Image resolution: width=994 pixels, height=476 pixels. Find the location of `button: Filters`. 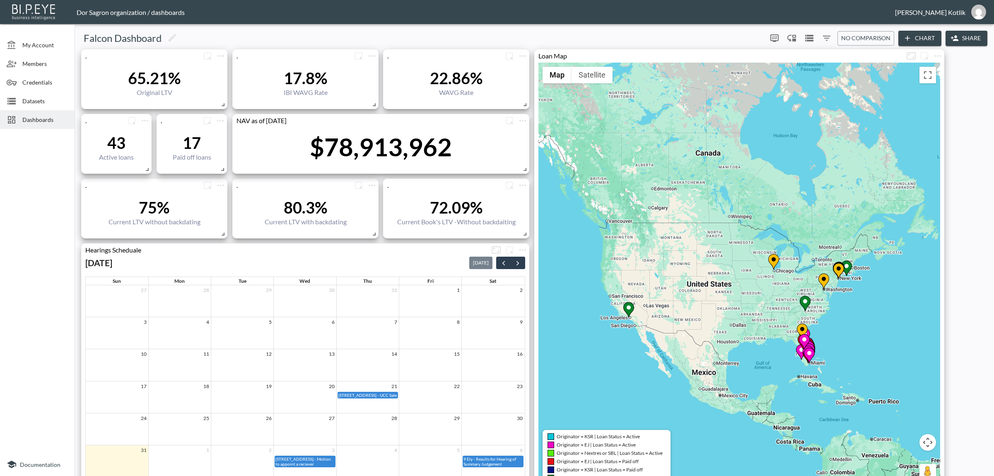

button: Filters is located at coordinates (827, 38).